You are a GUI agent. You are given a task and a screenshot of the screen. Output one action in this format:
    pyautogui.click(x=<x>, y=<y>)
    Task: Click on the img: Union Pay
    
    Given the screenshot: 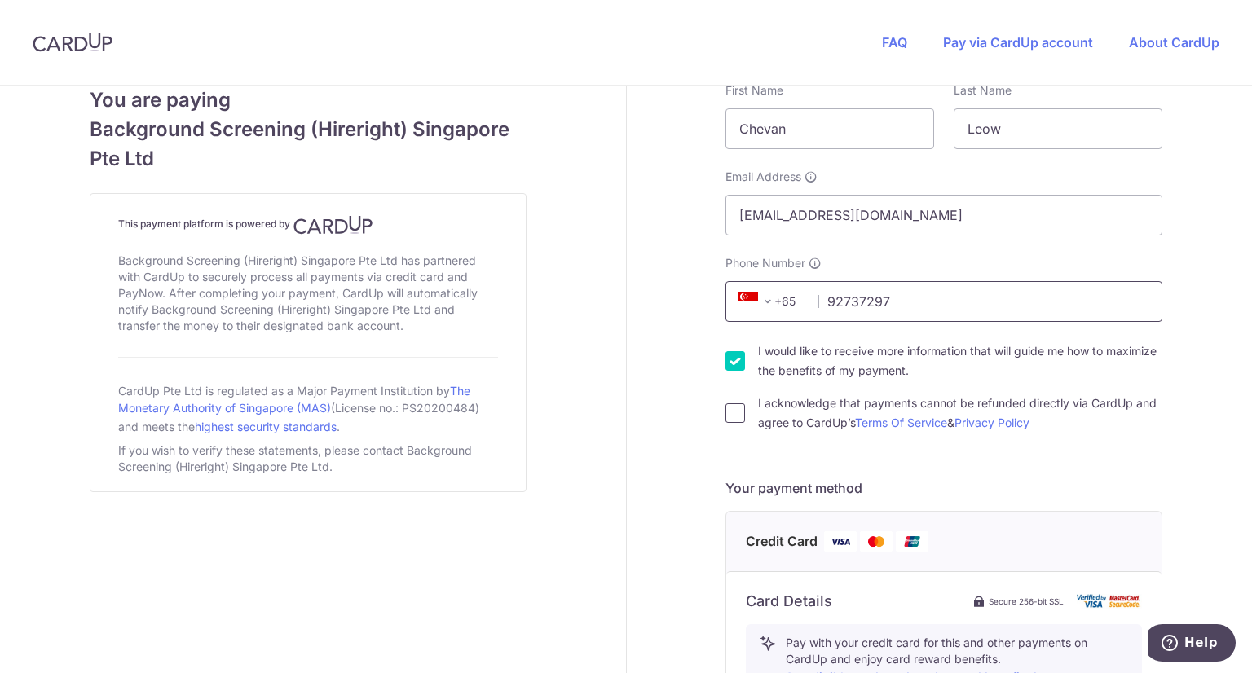 What is the action you would take?
    pyautogui.click(x=912, y=541)
    